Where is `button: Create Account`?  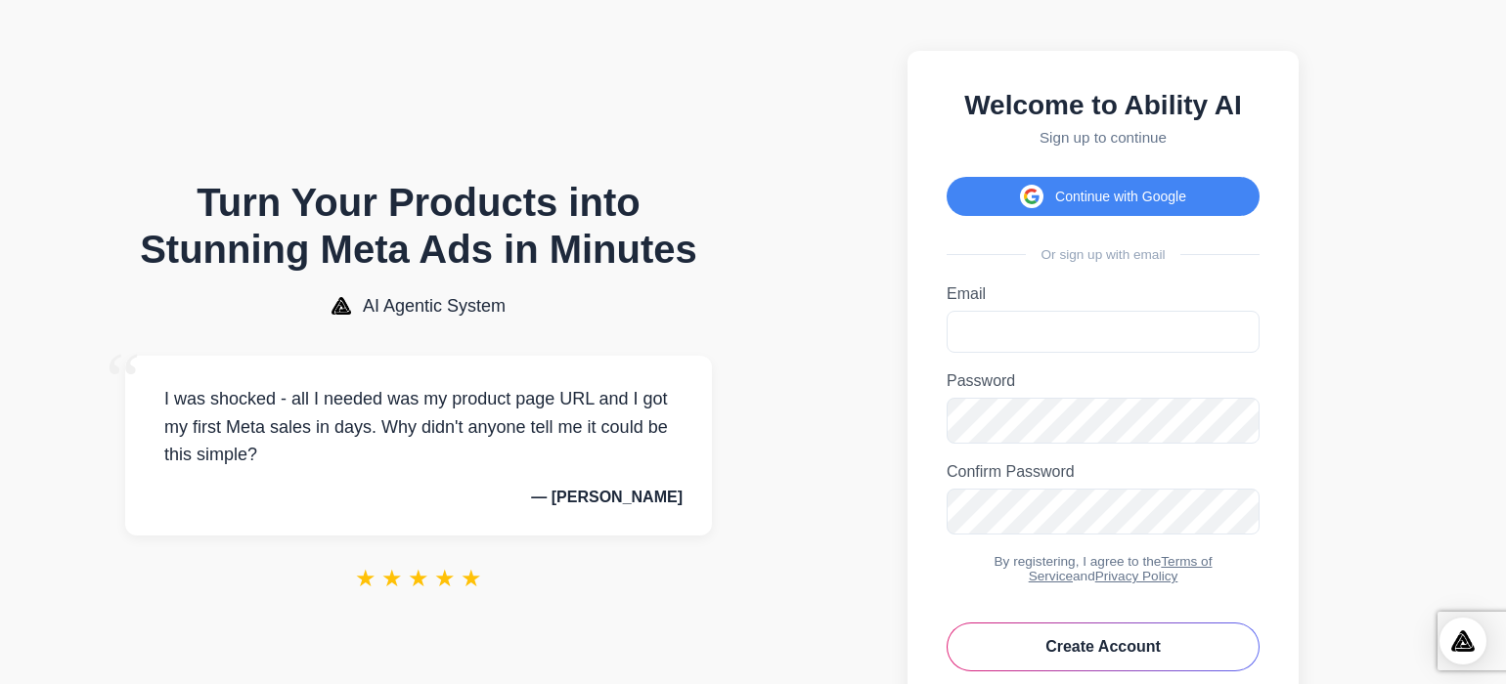 button: Create Account is located at coordinates (1103, 647).